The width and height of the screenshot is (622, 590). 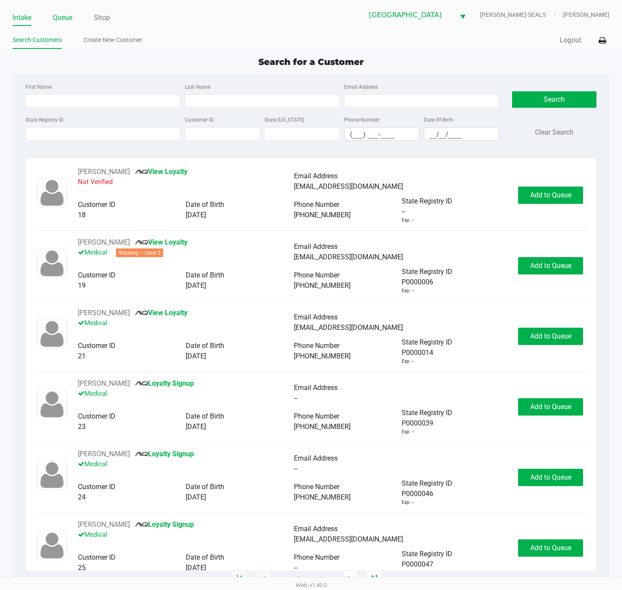 What do you see at coordinates (62, 18) in the screenshot?
I see `a: Queue` at bounding box center [62, 18].